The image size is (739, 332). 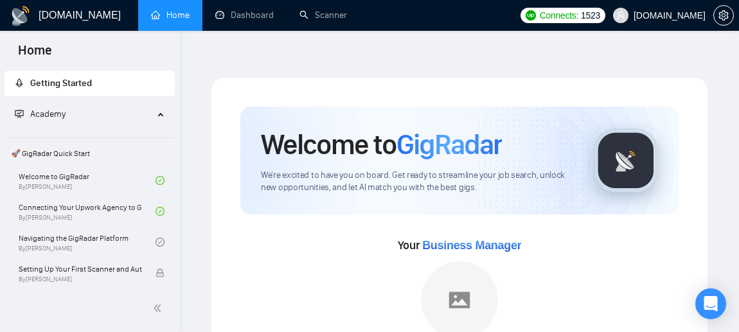 I want to click on span: fund-projection-screen, so click(x=19, y=114).